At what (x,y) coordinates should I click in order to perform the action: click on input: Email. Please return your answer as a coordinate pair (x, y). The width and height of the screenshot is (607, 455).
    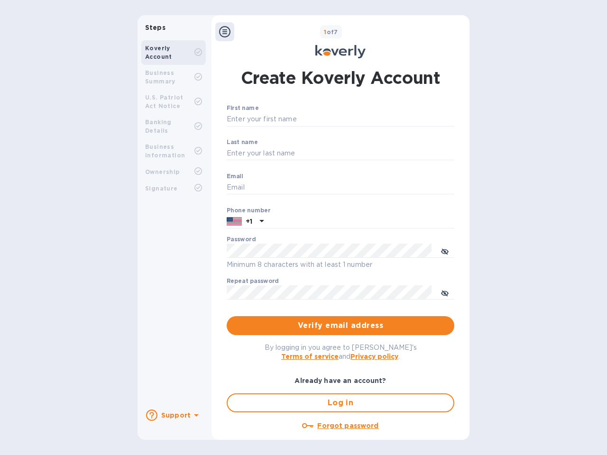
    Looking at the image, I should click on (340, 188).